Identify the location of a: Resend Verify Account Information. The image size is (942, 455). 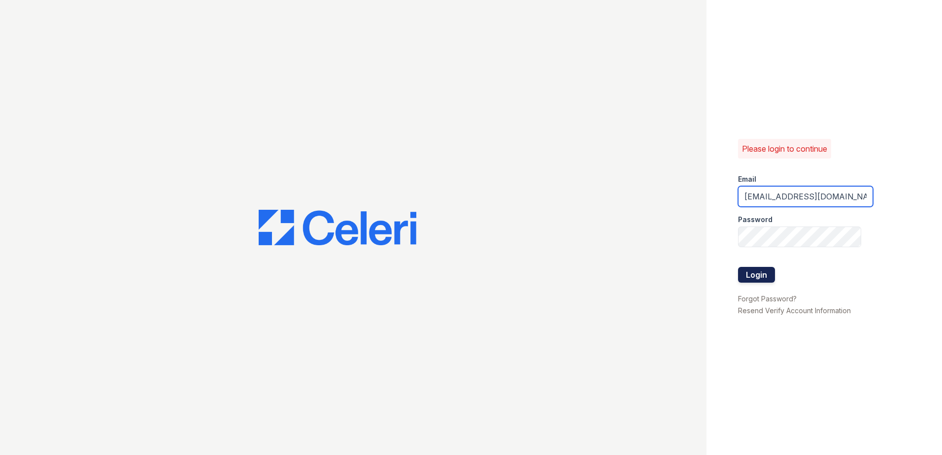
(794, 310).